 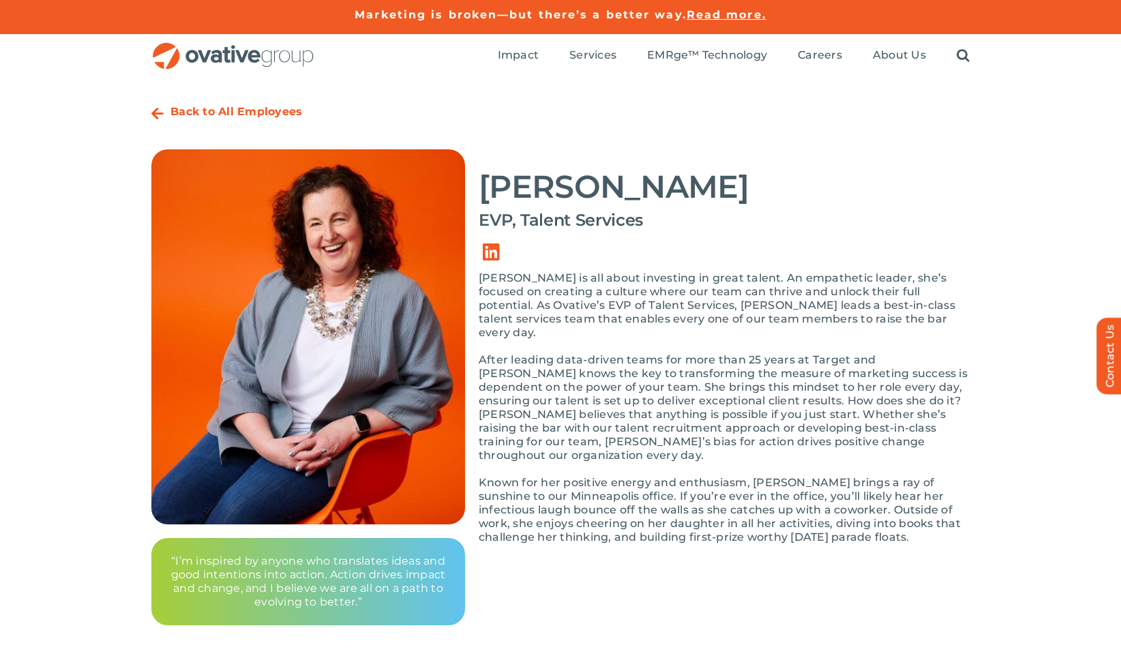 What do you see at coordinates (593, 55) in the screenshot?
I see `span: Services` at bounding box center [593, 55].